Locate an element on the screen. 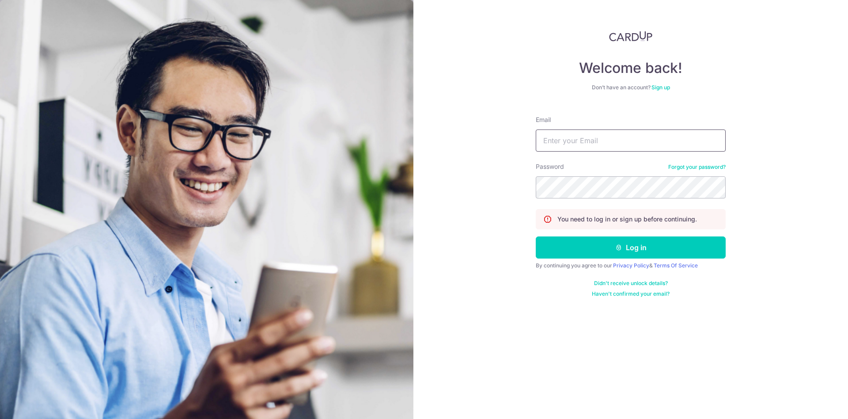 The image size is (848, 419). img: CardUp Logo is located at coordinates (631, 36).